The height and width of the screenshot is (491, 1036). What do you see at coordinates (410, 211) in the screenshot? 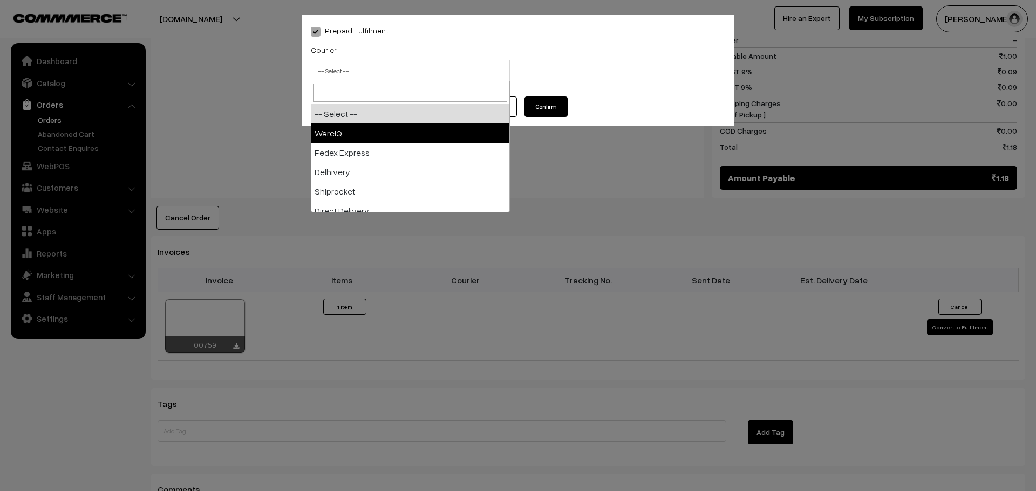
I see `li: Direct Delivery` at bounding box center [410, 211].